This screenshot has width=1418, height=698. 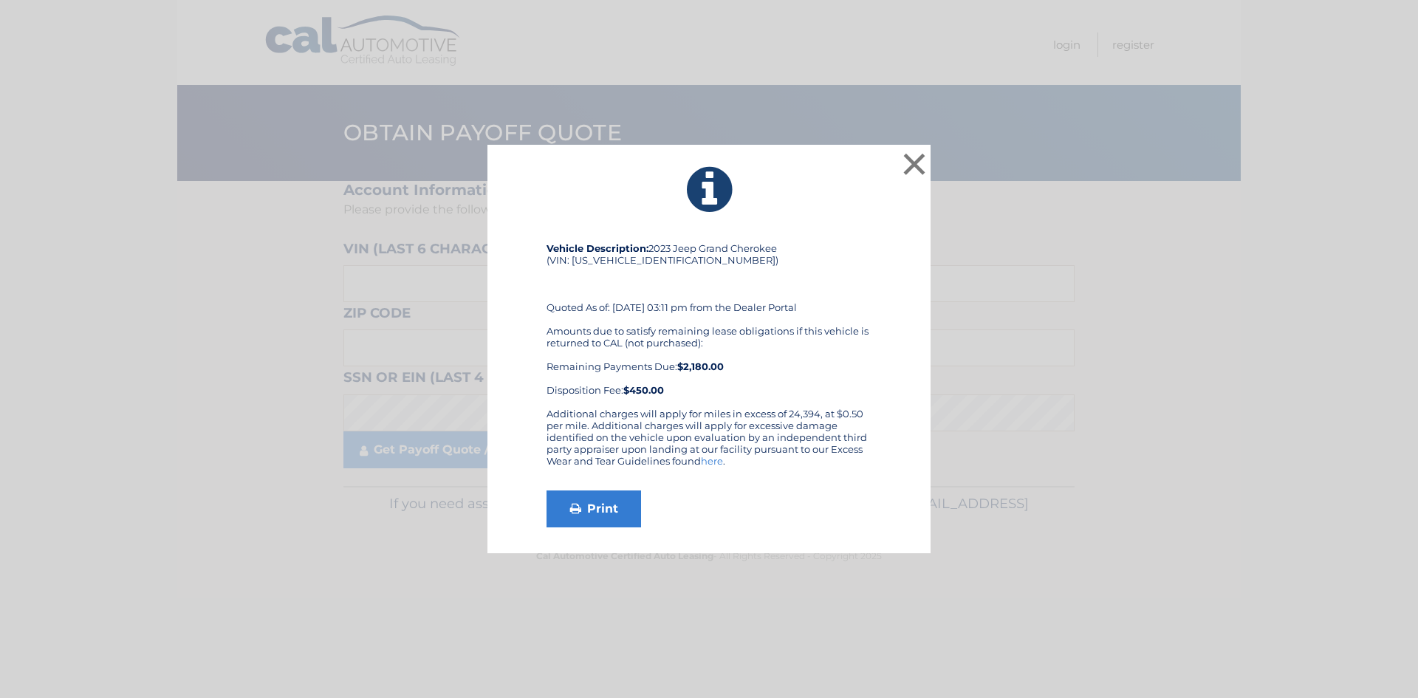 What do you see at coordinates (643, 390) in the screenshot?
I see `strong: $450.00` at bounding box center [643, 390].